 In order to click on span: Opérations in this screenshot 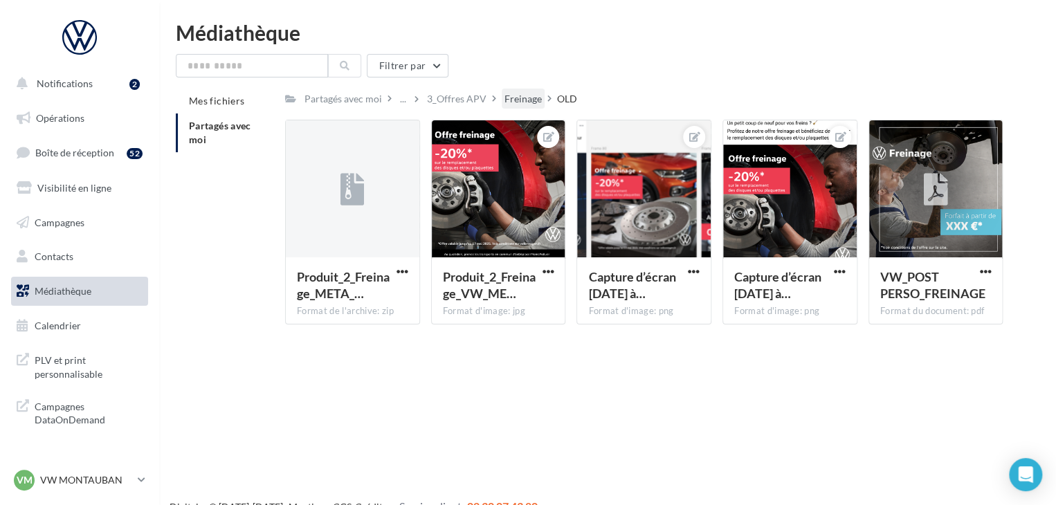, I will do `click(60, 118)`.